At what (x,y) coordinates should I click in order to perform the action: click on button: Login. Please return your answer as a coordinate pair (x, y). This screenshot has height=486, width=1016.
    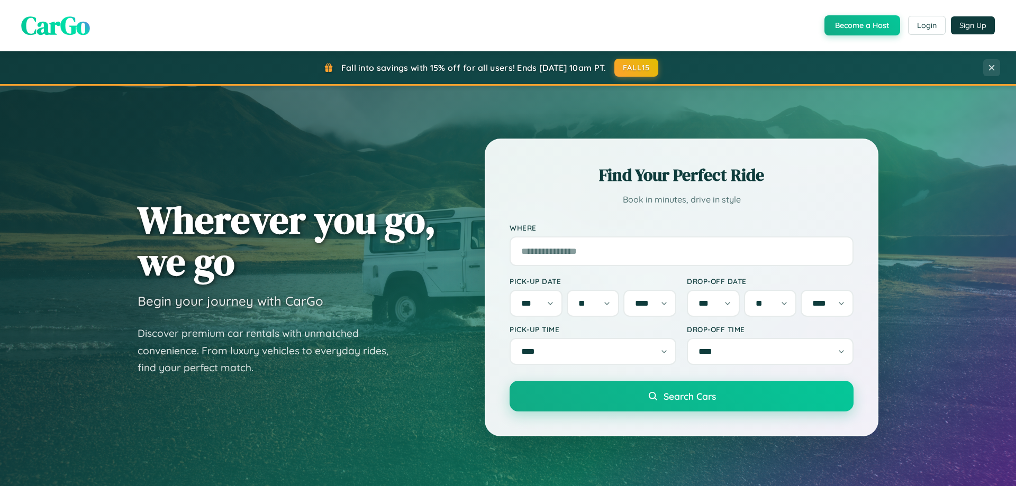
    Looking at the image, I should click on (926, 25).